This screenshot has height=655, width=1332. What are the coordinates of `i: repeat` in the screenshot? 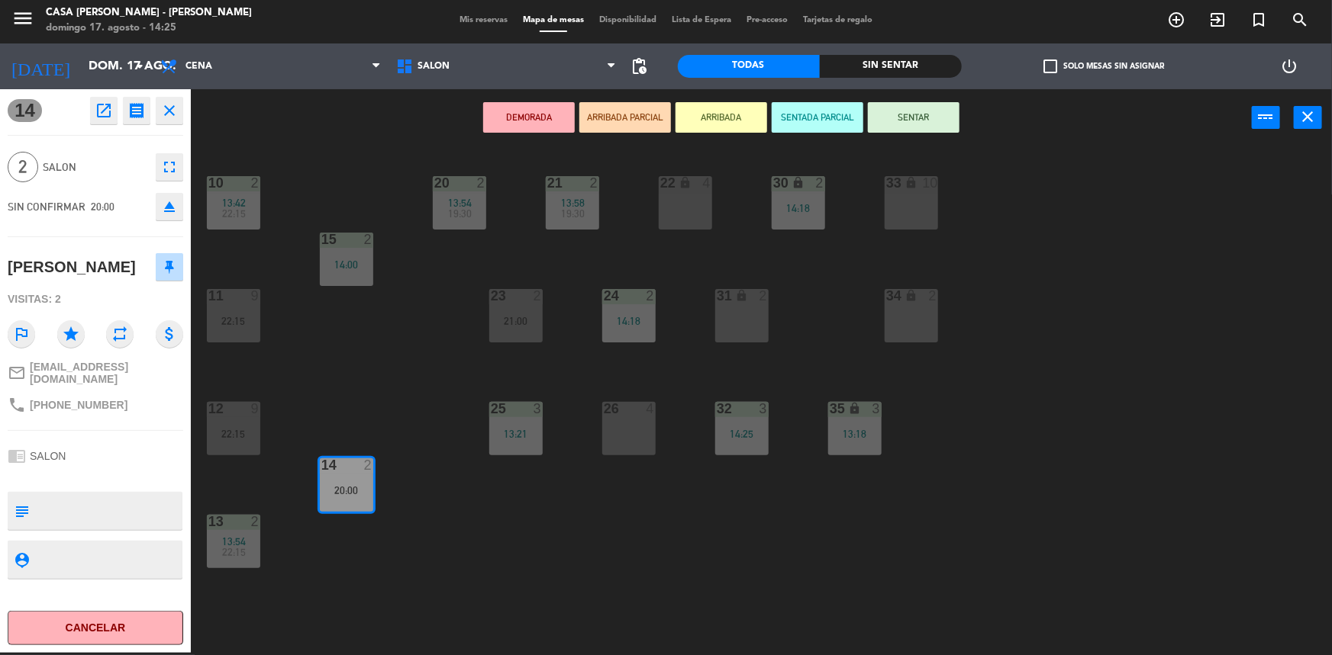 It's located at (120, 334).